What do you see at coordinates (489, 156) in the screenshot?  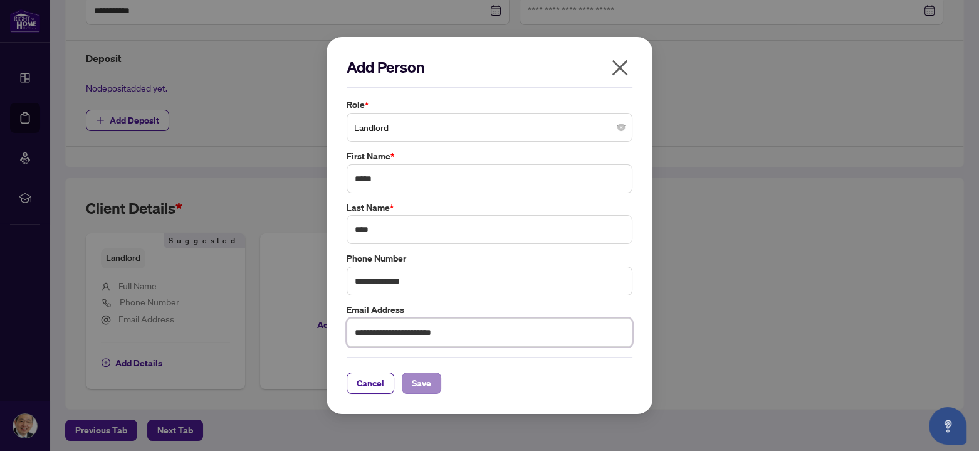 I see `label: First Name` at bounding box center [489, 156].